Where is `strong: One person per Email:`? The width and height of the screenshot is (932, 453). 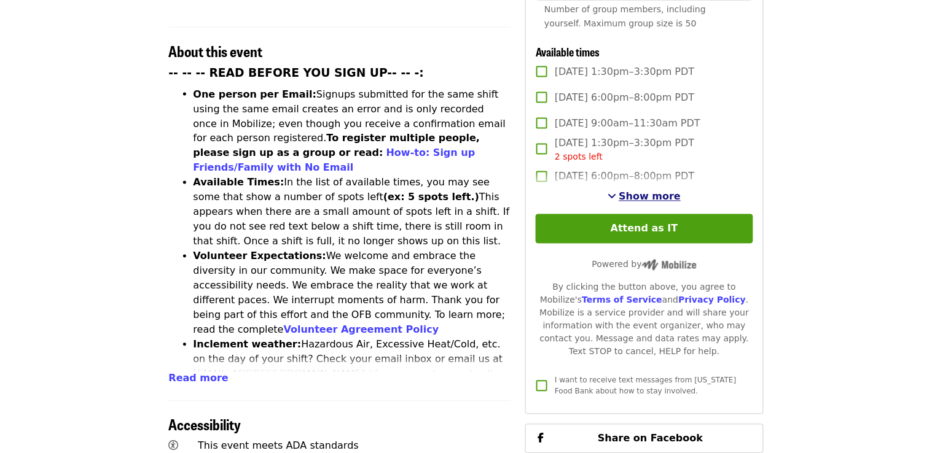 strong: One person per Email: is located at coordinates (255, 94).